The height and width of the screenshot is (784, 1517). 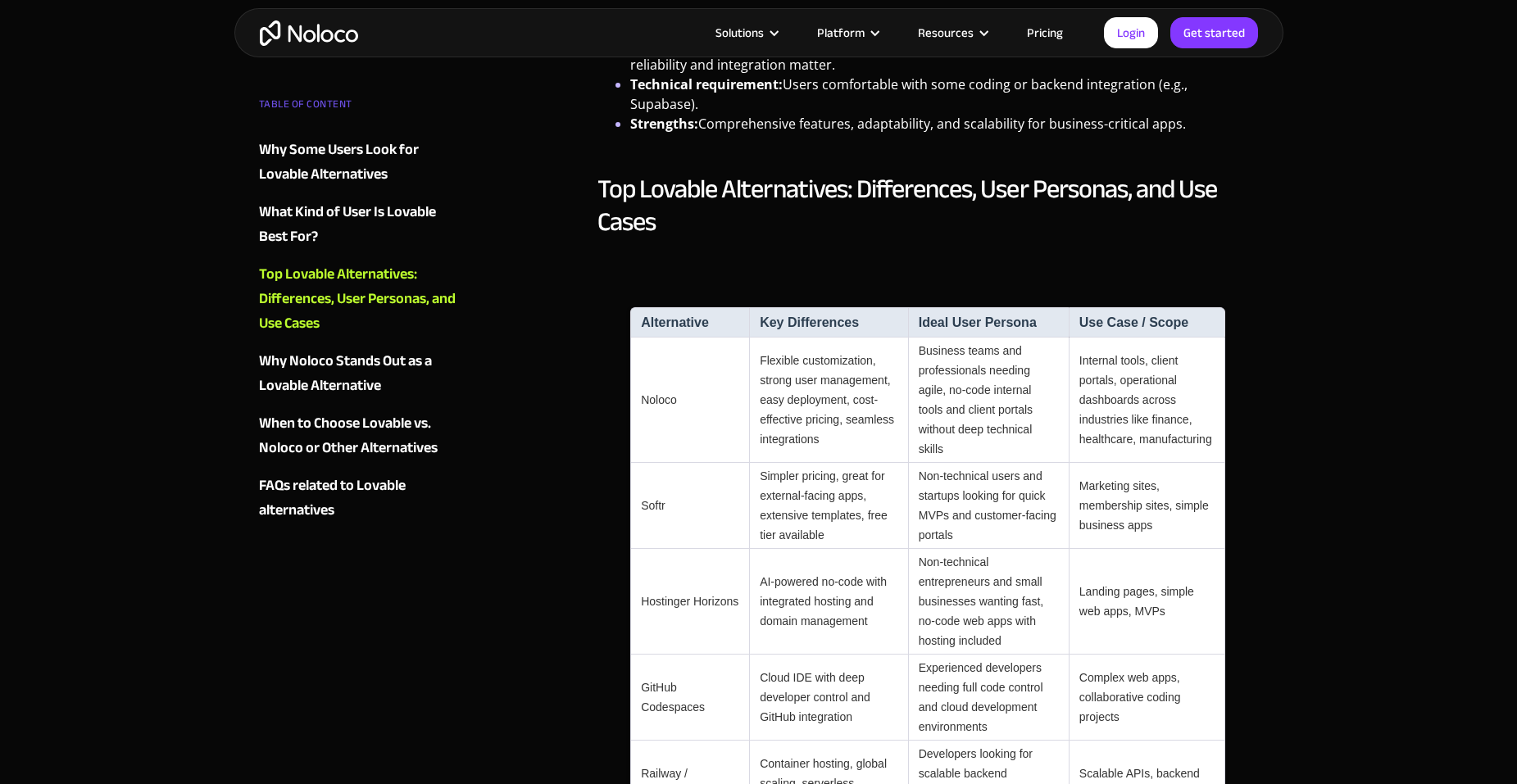 I want to click on li: Comprehensive features, adaptability, and scalability for business-critical apps., so click(x=944, y=123).